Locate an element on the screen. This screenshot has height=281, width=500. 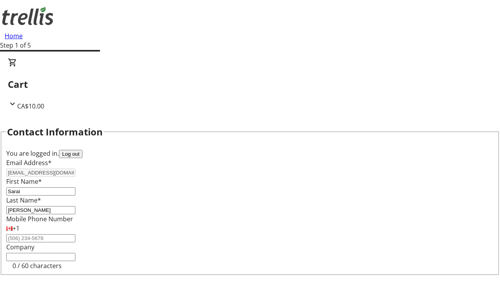
span: CA$10.00 is located at coordinates (30, 106).